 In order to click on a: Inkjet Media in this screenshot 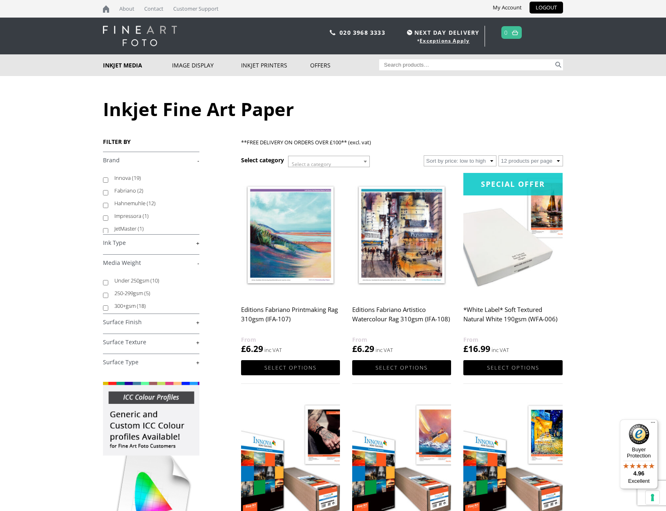, I will do `click(137, 65)`.